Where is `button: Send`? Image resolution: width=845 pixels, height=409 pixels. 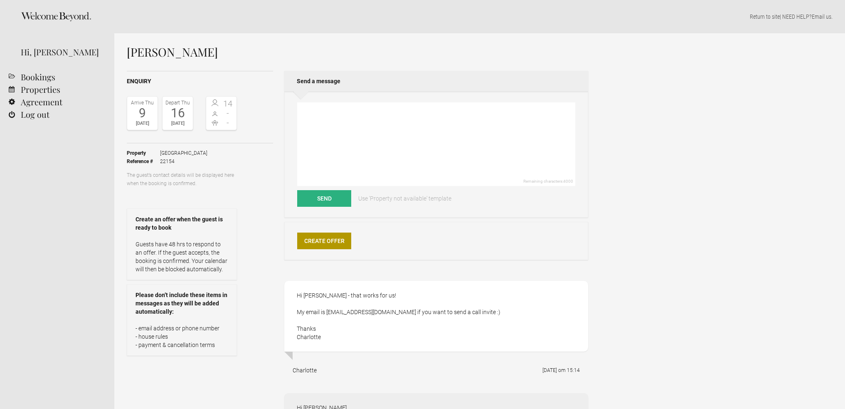 button: Send is located at coordinates (324, 198).